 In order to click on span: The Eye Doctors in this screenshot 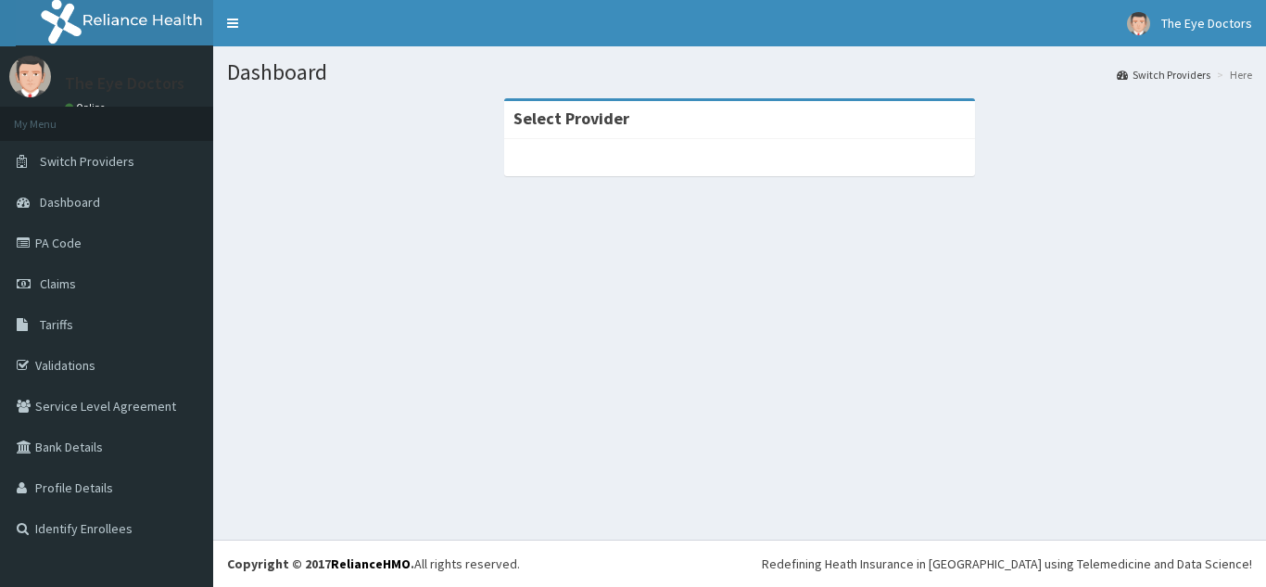, I will do `click(1207, 23)`.